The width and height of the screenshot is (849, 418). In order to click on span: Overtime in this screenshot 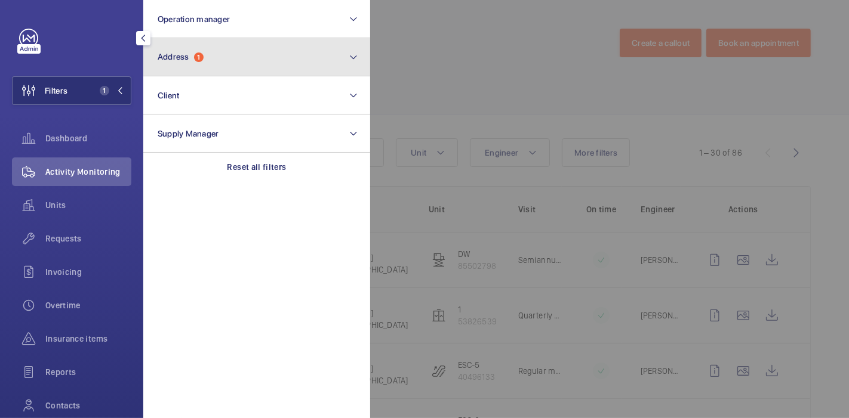, I will do `click(88, 306)`.